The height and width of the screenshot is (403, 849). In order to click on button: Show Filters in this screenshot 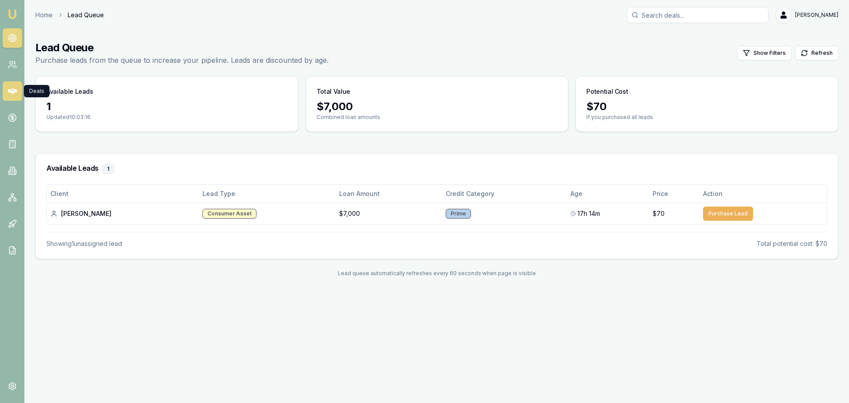, I will do `click(764, 53)`.